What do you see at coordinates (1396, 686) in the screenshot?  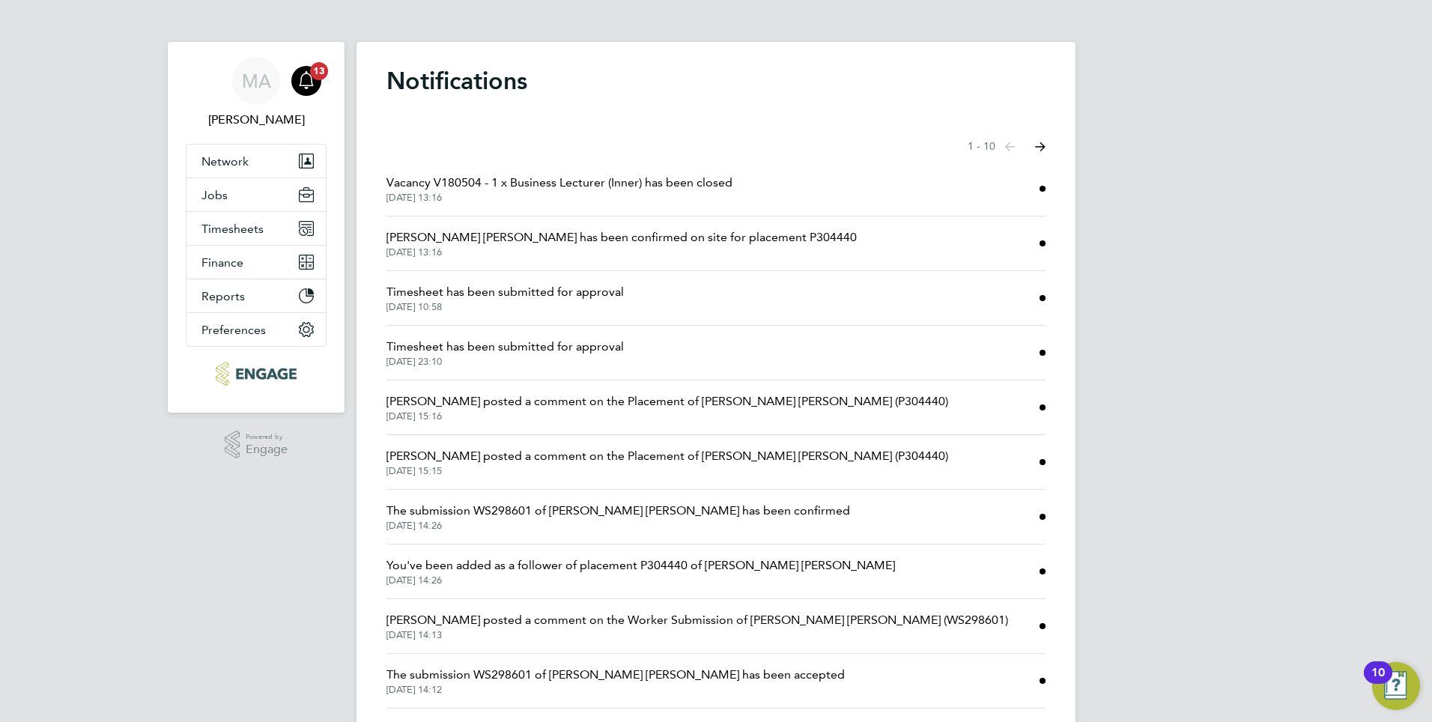 I see `button: Open Resource Center, 10 new notifications` at bounding box center [1396, 686].